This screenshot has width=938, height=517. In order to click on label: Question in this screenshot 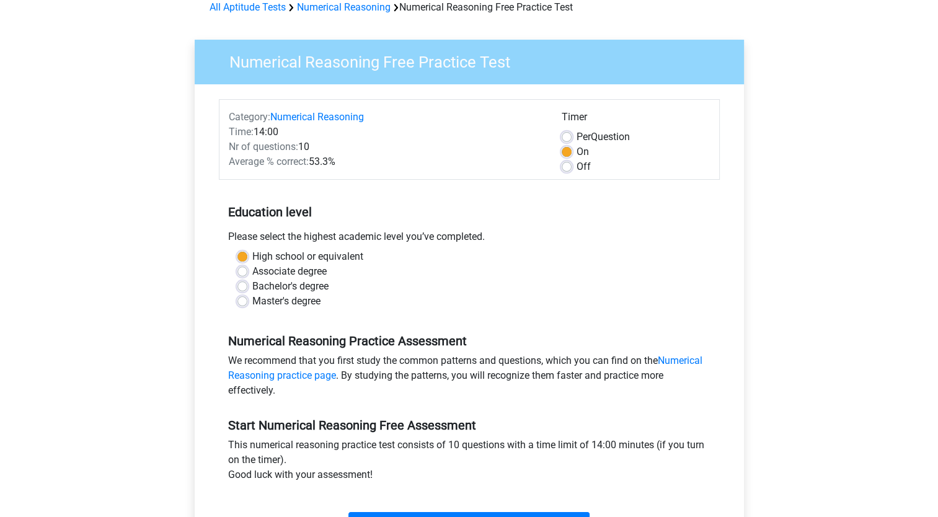, I will do `click(603, 137)`.